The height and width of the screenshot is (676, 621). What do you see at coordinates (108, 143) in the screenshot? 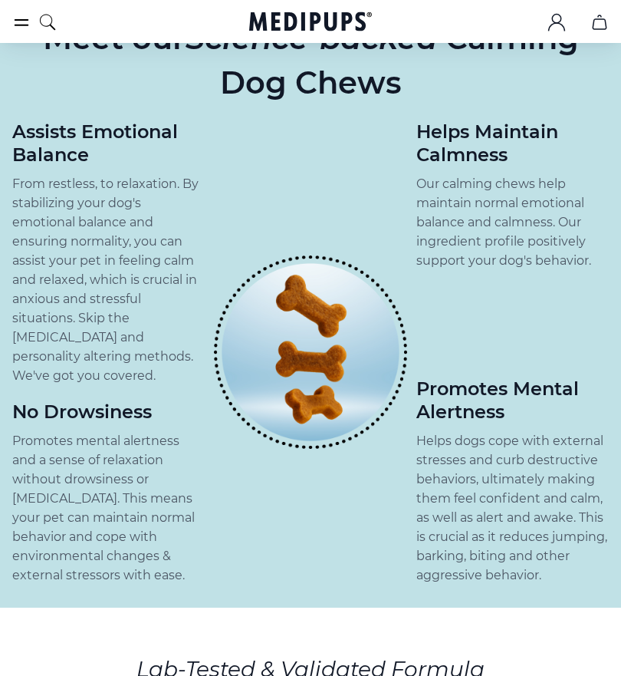
I see `h4: Assists Emotional Balance` at bounding box center [108, 143].